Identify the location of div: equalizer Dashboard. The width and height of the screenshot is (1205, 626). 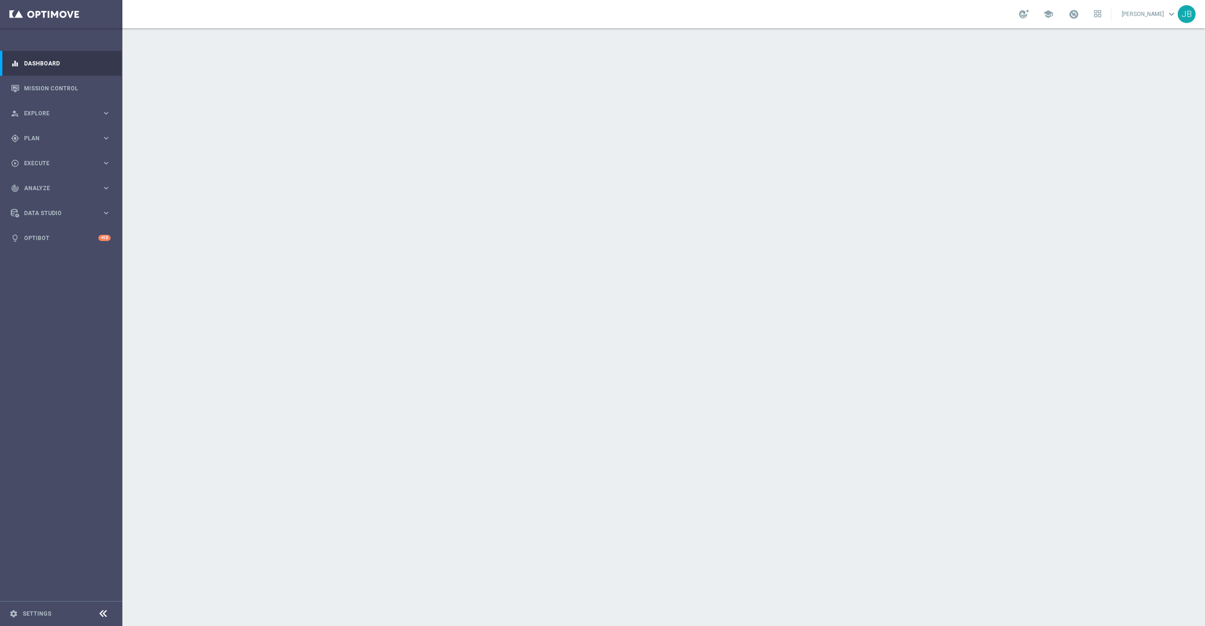
(61, 64).